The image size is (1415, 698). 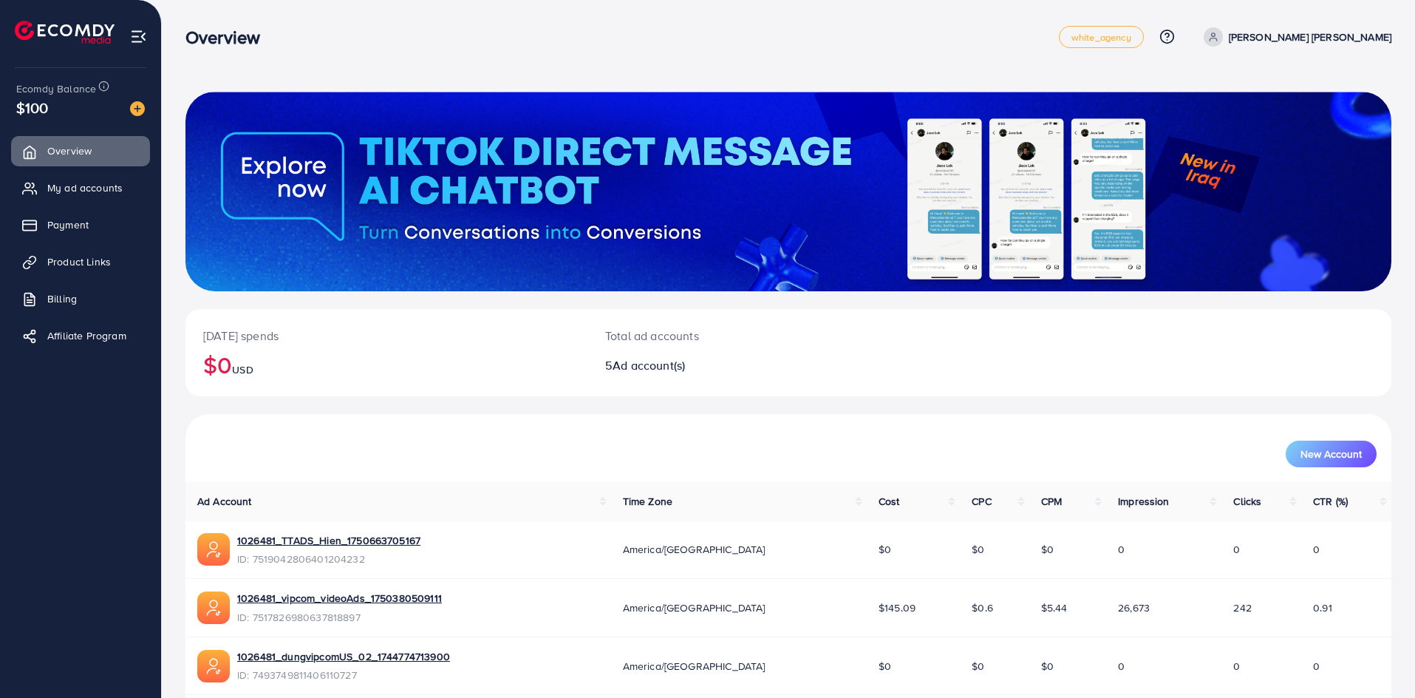 What do you see at coordinates (242, 370) in the screenshot?
I see `span: USD` at bounding box center [242, 370].